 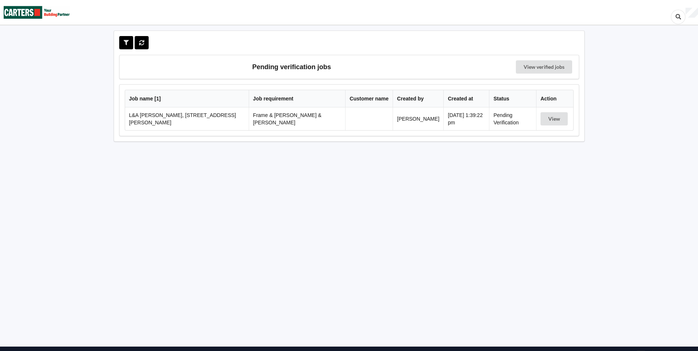 I want to click on img: Carters, so click(x=37, y=12).